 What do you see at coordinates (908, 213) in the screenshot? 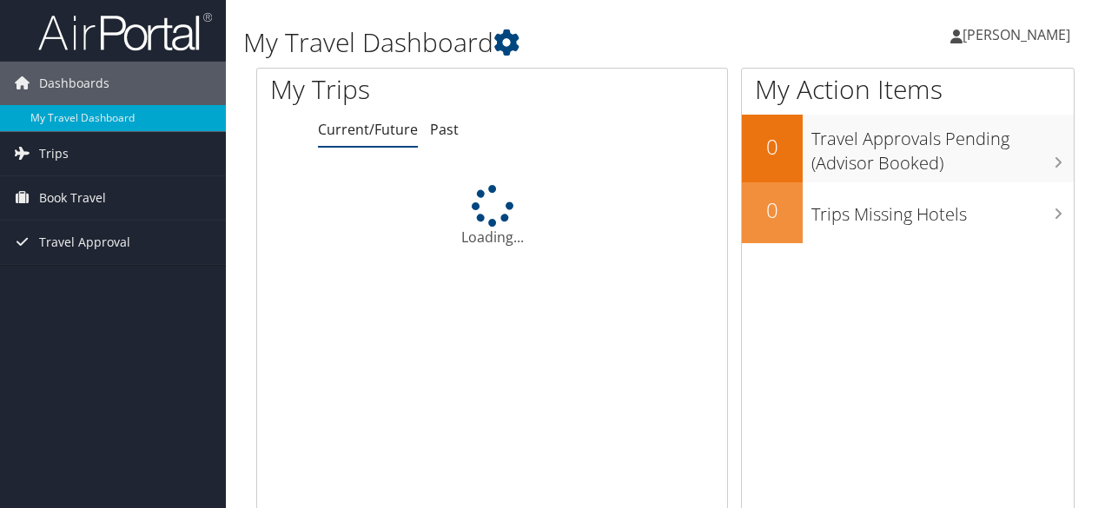
I see `a: 0Trips Missing Hotels` at bounding box center [908, 213].